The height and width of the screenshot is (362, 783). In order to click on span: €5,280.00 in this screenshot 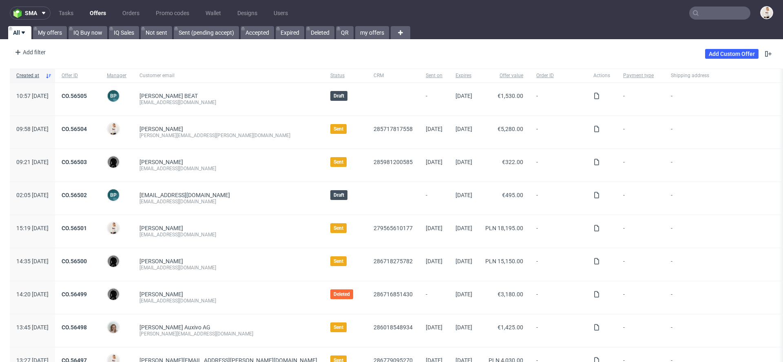, I will do `click(510, 129)`.